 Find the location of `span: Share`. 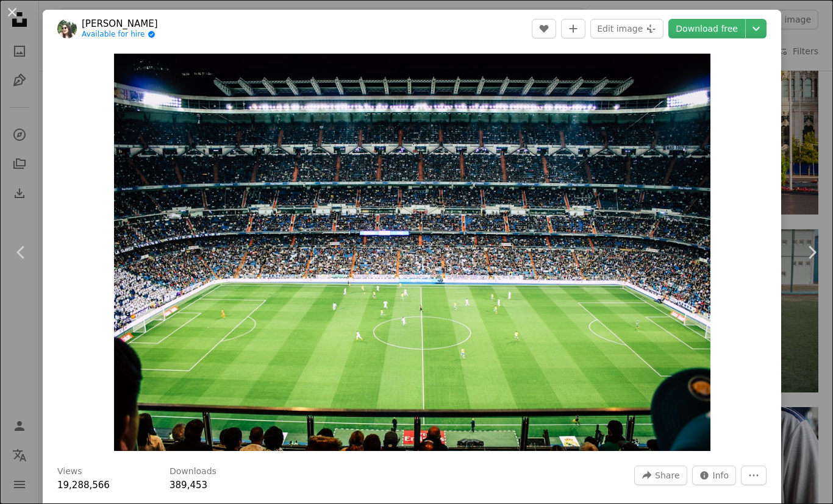

span: Share is located at coordinates (667, 476).